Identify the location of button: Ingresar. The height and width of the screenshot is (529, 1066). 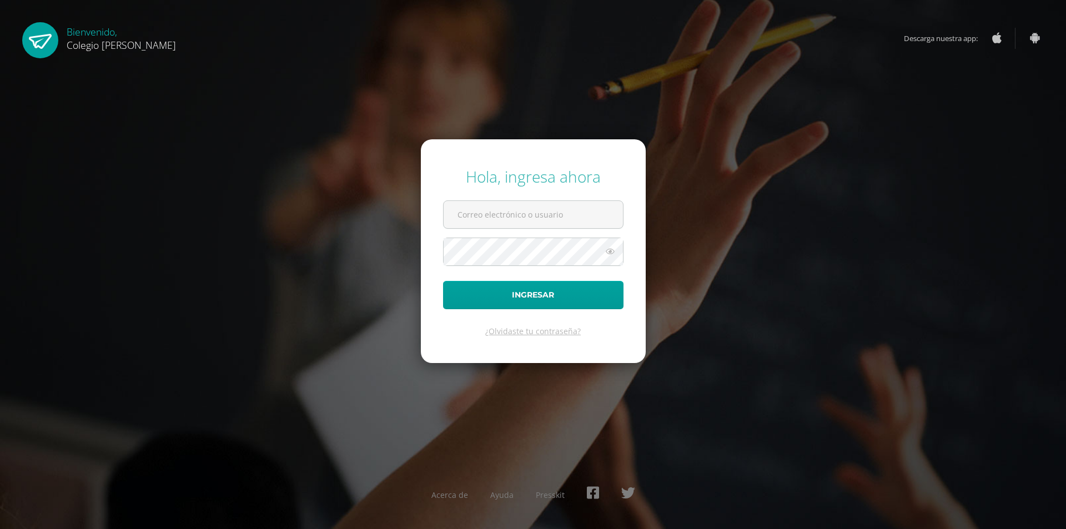
(533, 295).